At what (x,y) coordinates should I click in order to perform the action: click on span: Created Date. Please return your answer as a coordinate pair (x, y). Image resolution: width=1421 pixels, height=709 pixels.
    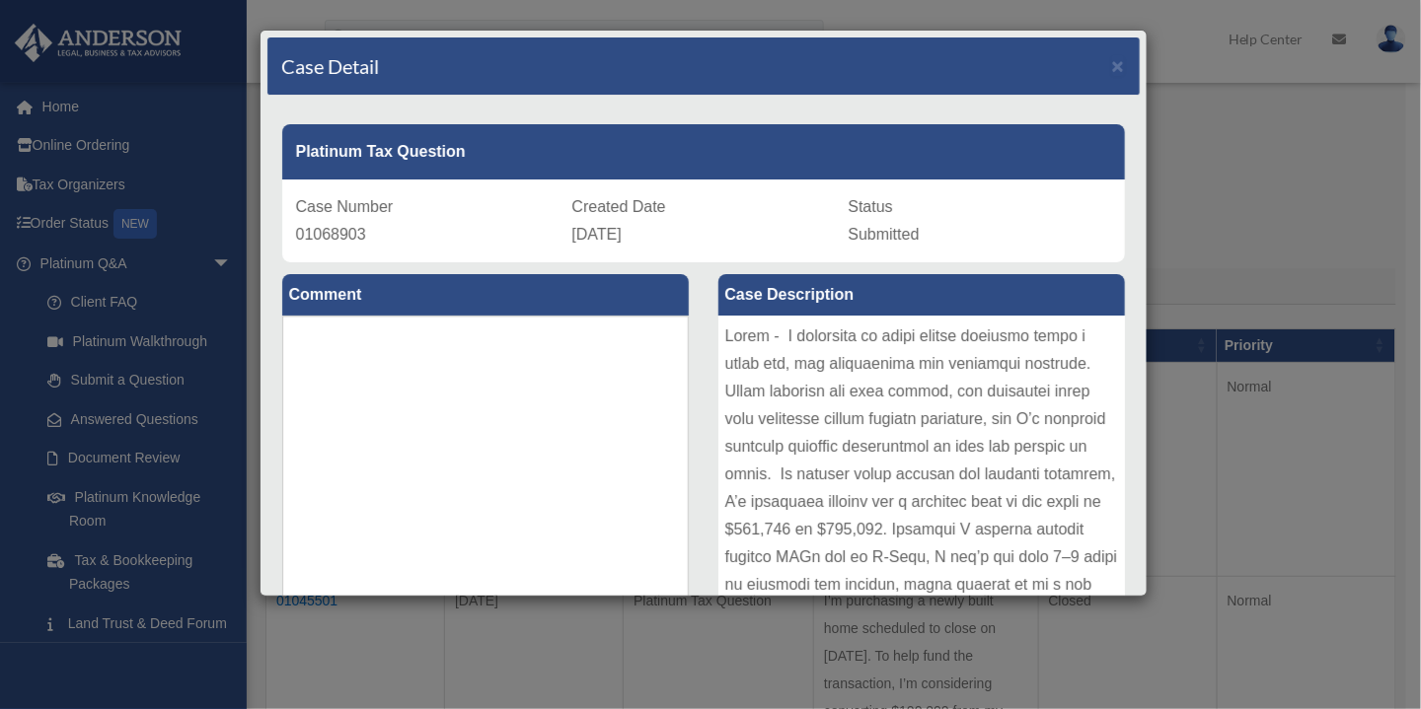
    Looking at the image, I should click on (619, 206).